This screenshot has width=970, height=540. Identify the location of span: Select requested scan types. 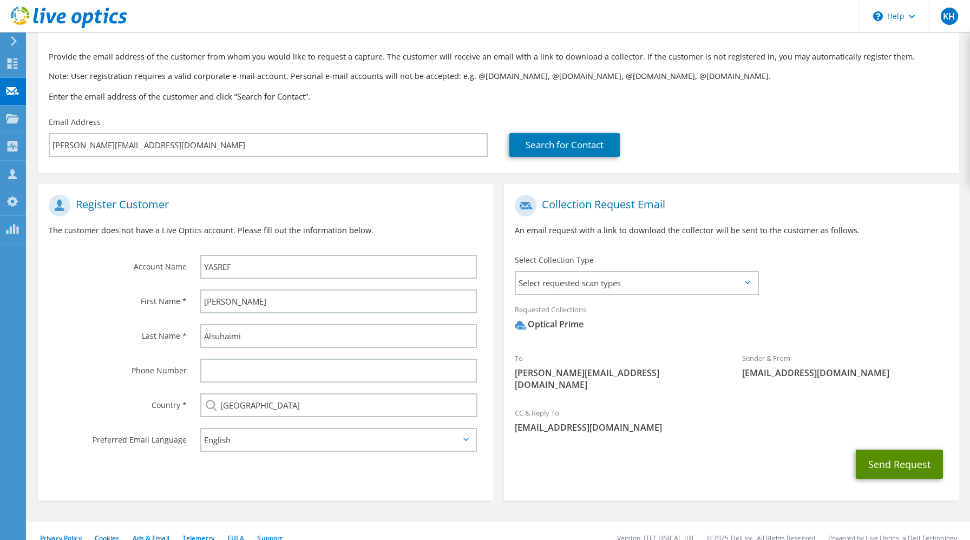
(637, 283).